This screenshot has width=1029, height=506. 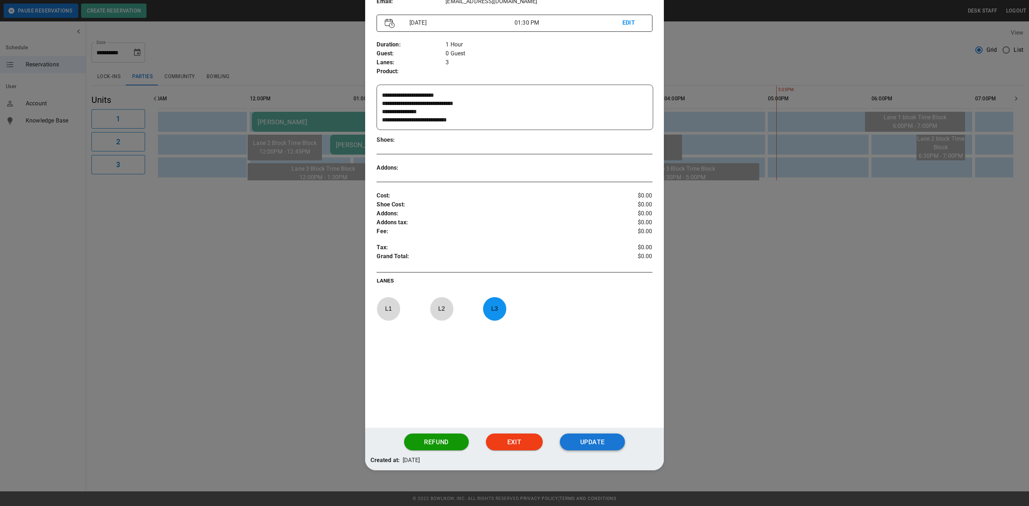 I want to click on p: Addons tax :, so click(x=491, y=223).